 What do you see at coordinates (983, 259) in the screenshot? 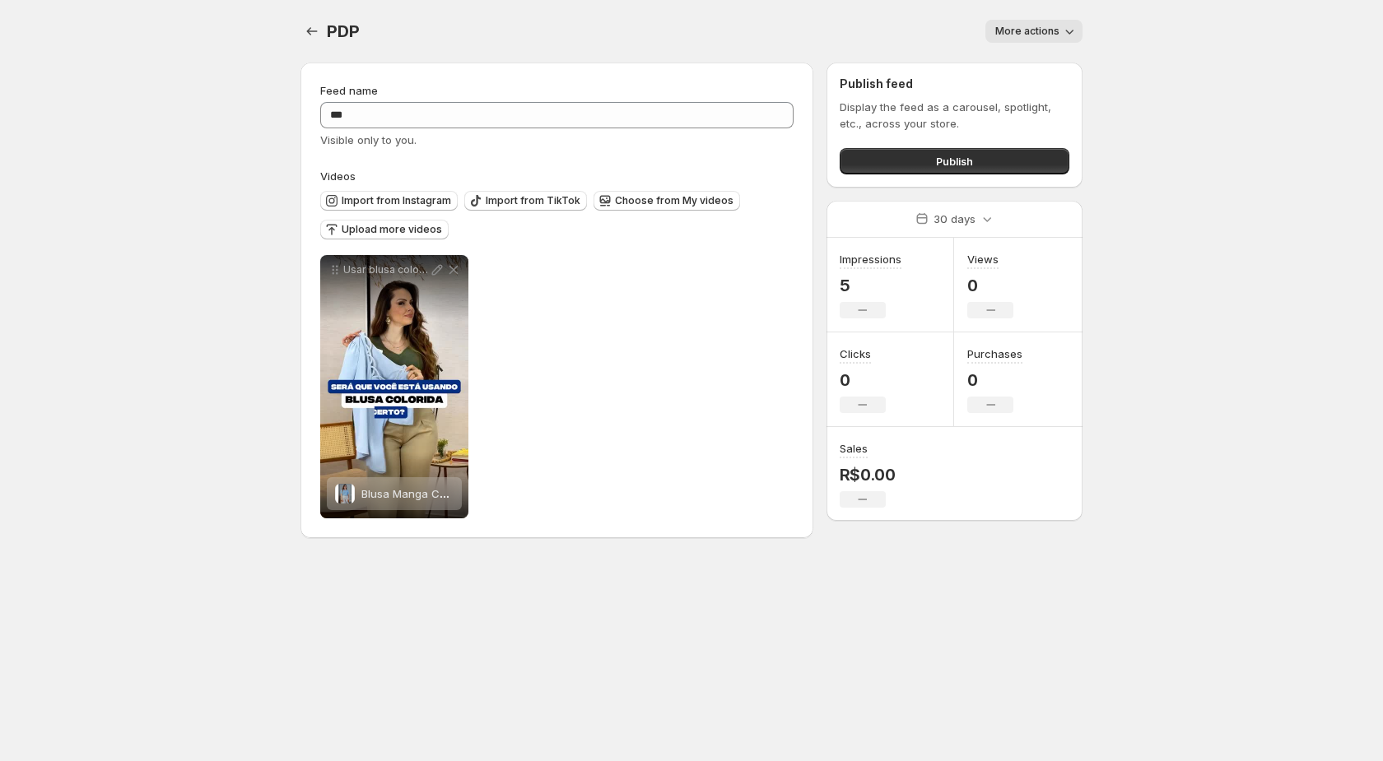
I see `h3: Views` at bounding box center [983, 259].